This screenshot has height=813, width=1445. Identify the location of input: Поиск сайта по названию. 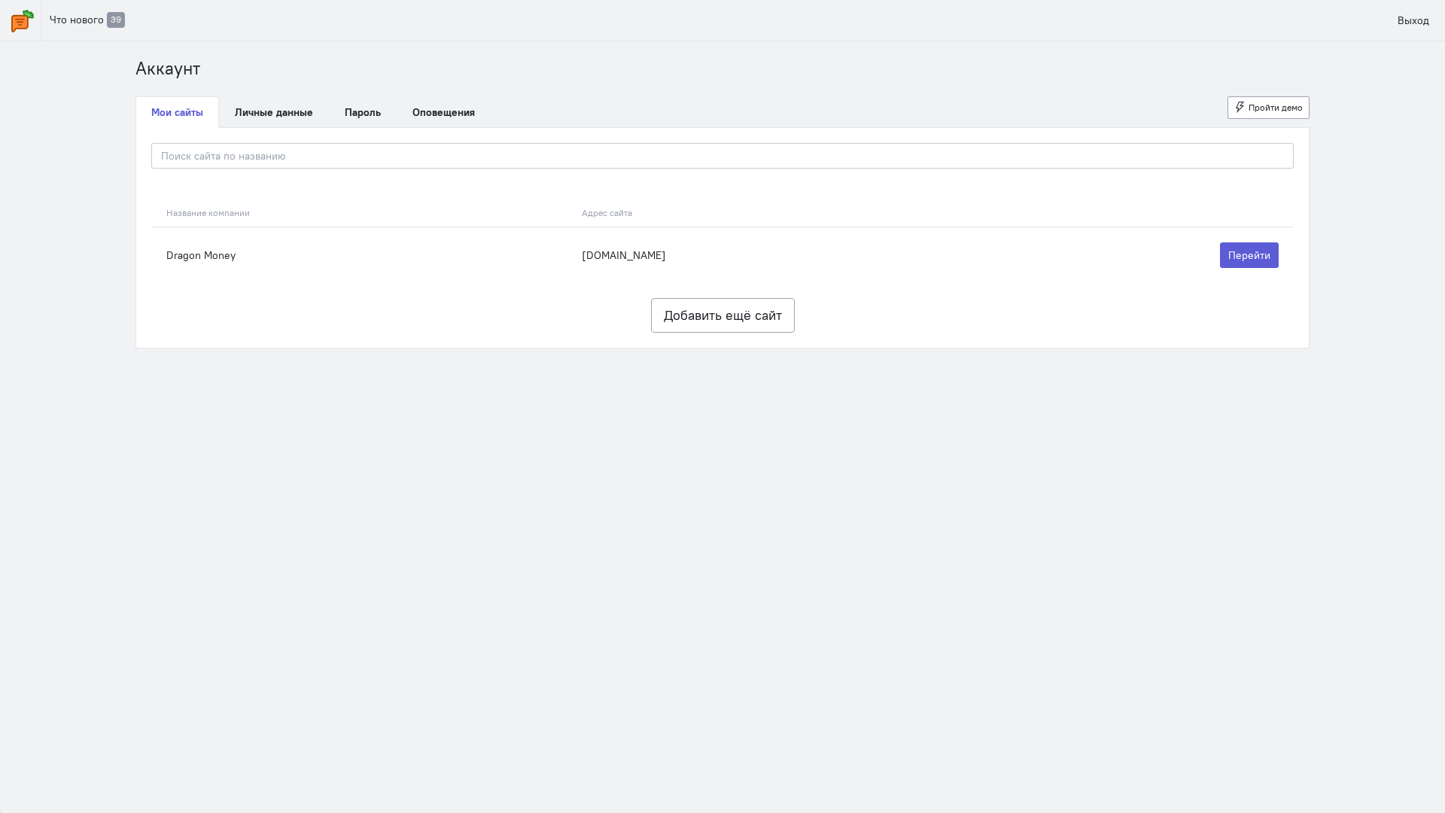
(723, 156).